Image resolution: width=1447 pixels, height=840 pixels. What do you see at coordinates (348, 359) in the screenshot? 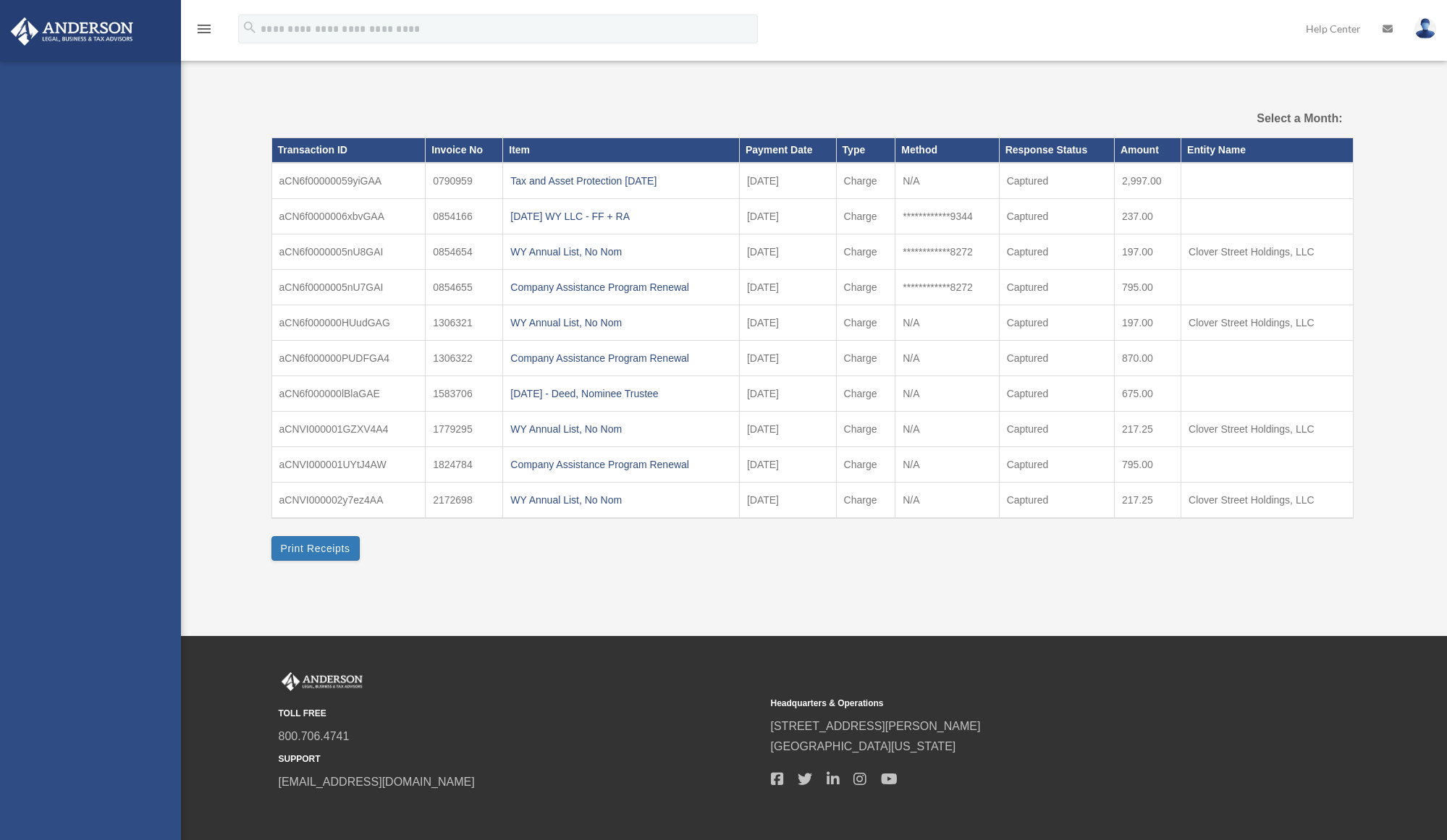
I see `td: aCN6f000000PUDFGA4` at bounding box center [348, 359].